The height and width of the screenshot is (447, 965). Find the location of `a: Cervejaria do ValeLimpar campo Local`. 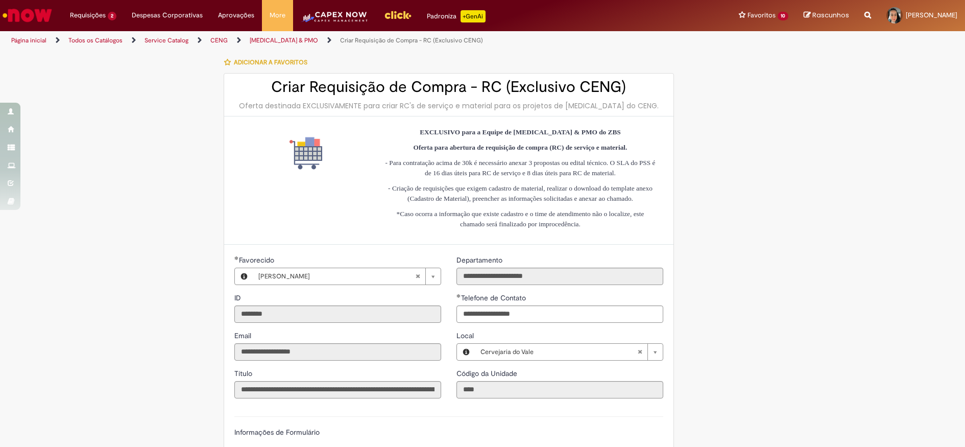

a: Cervejaria do ValeLimpar campo Local is located at coordinates (569, 352).